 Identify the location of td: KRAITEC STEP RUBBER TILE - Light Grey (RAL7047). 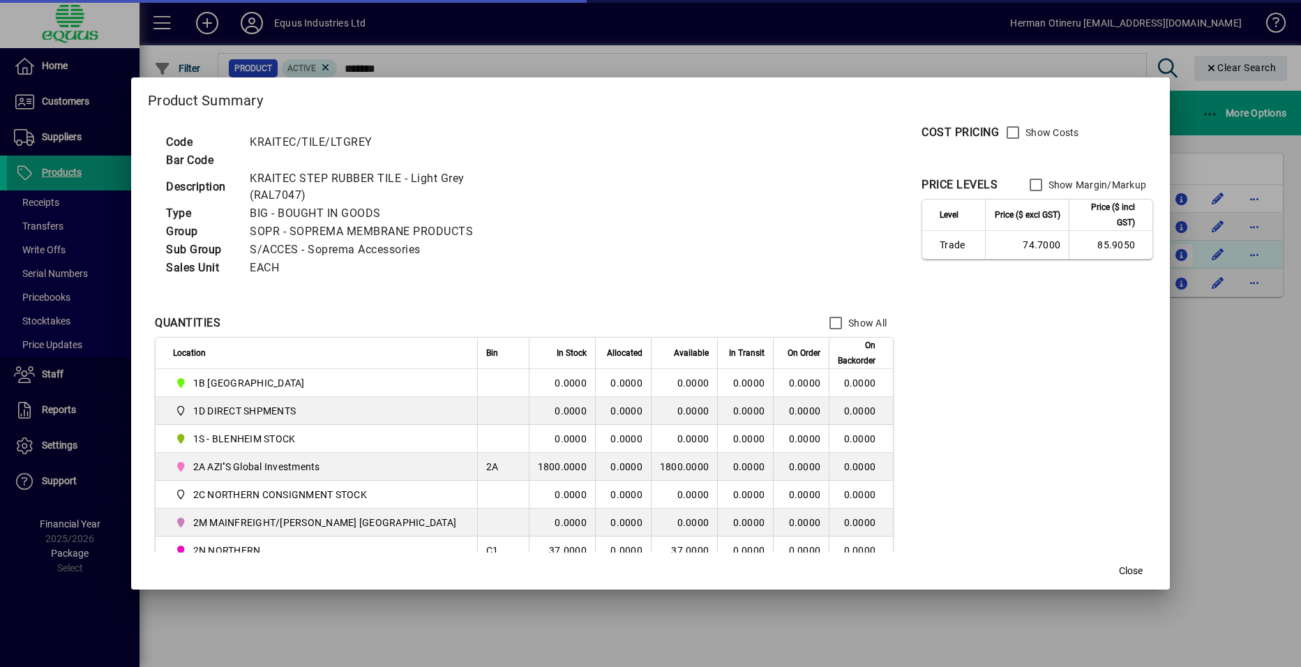
(370, 187).